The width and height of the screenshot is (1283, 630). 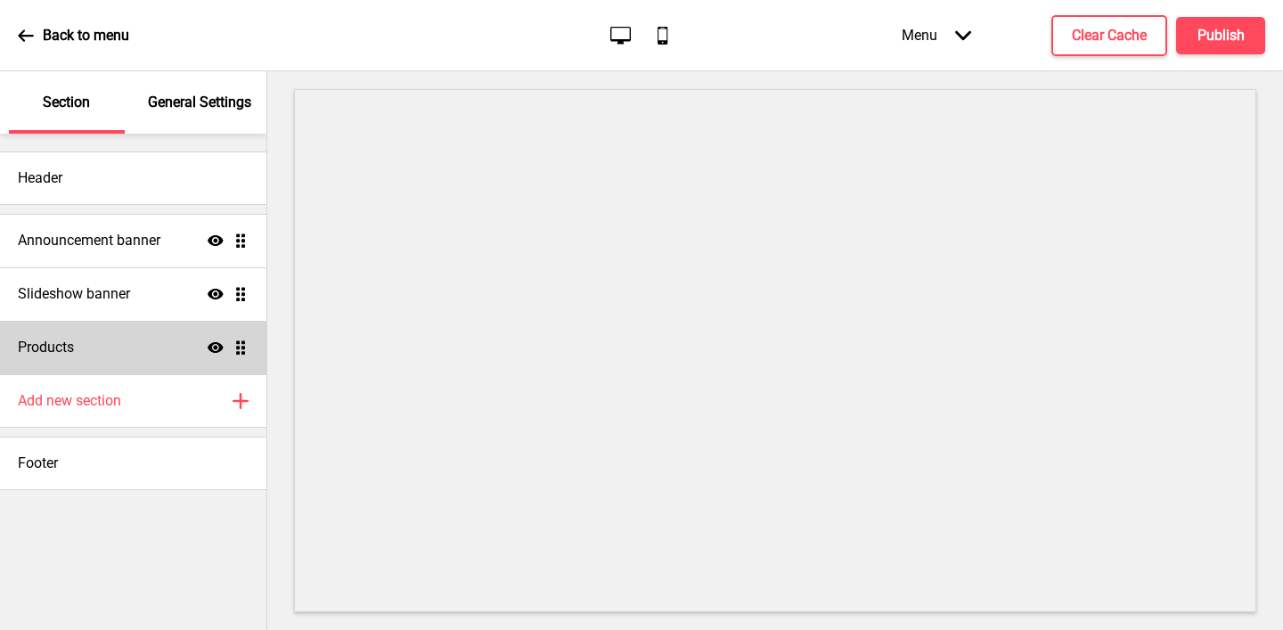 What do you see at coordinates (1220, 36) in the screenshot?
I see `button: Publish` at bounding box center [1220, 36].